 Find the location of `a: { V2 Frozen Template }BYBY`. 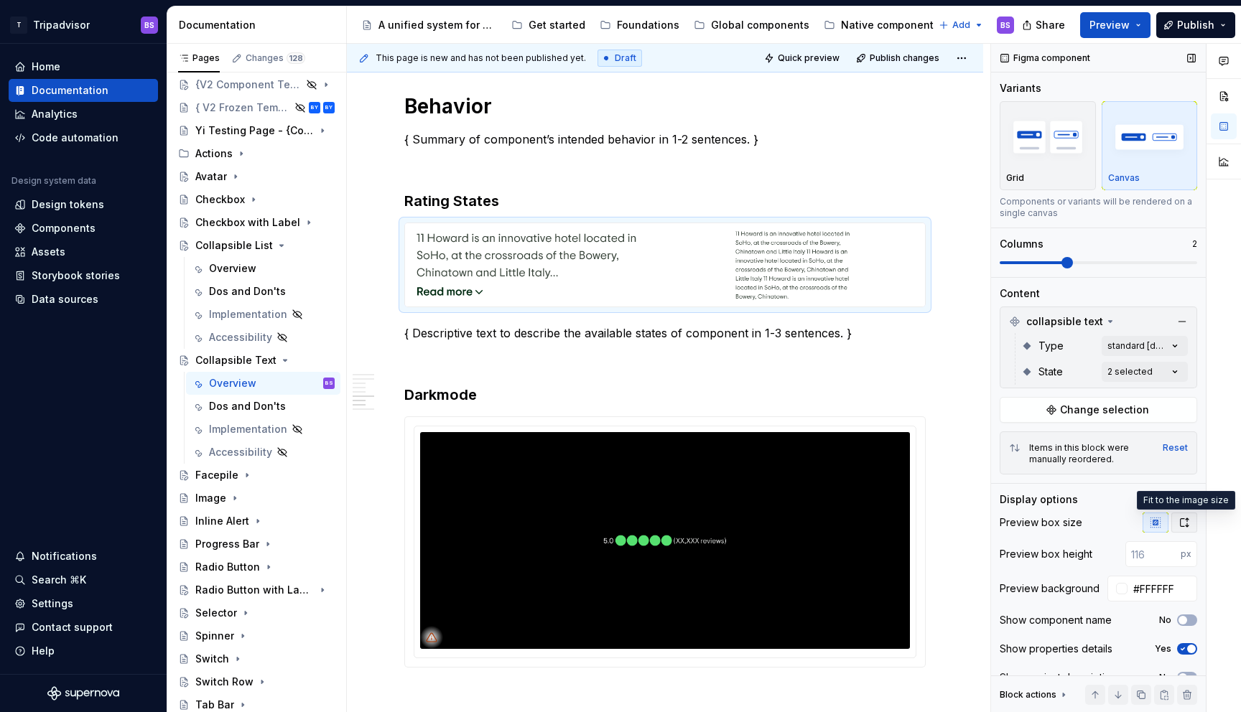

a: { V2 Frozen Template }BYBY is located at coordinates (256, 108).